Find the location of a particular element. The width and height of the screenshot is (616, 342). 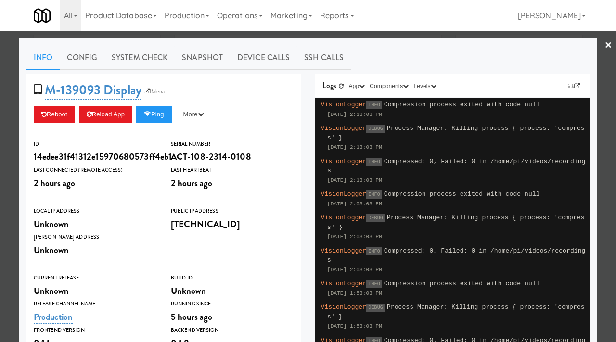

a: Link is located at coordinates (572, 86).